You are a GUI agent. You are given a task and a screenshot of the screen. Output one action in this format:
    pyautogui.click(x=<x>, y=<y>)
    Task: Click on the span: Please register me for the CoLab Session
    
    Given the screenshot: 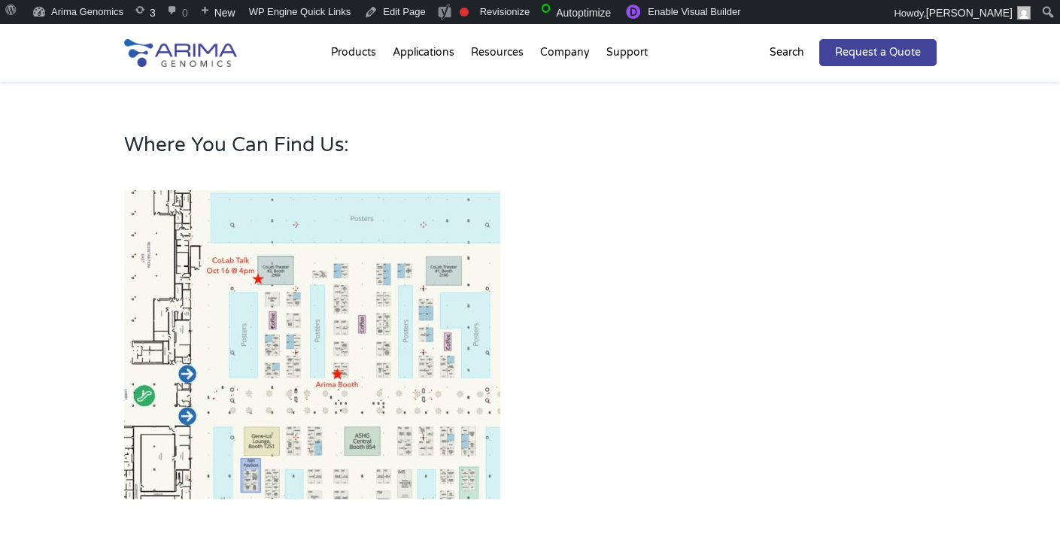 What is the action you would take?
    pyautogui.click(x=122, y=259)
    